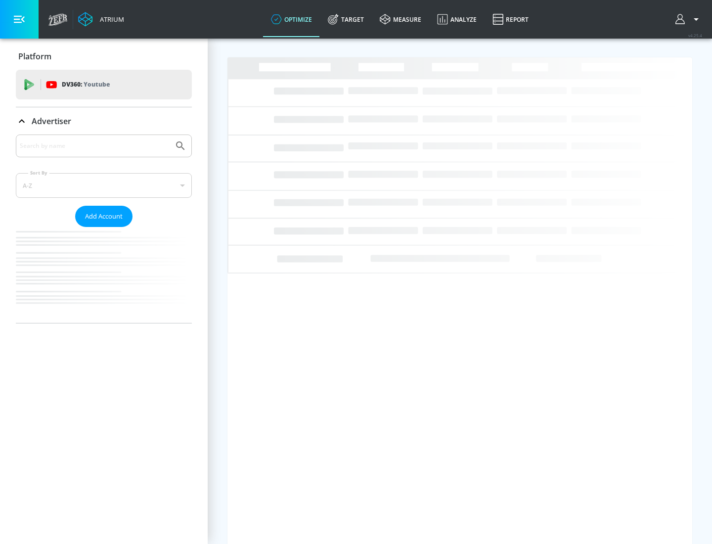 This screenshot has width=712, height=544. I want to click on span: Add Account, so click(104, 216).